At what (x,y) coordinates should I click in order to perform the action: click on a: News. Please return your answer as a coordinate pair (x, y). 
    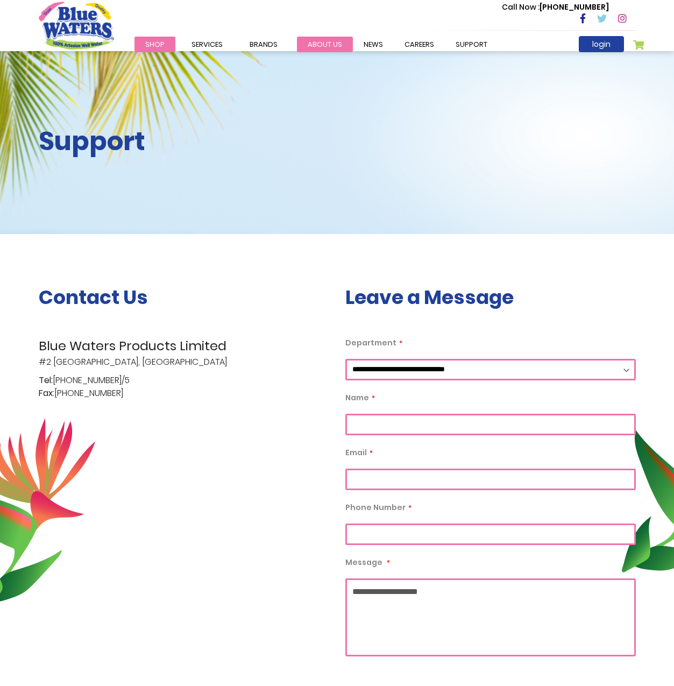
    Looking at the image, I should click on (373, 44).